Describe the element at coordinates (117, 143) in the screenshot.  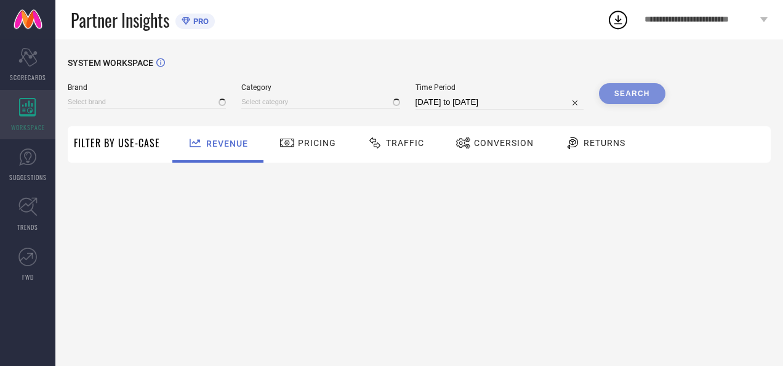
I see `span: Filter By Use-Case` at that location.